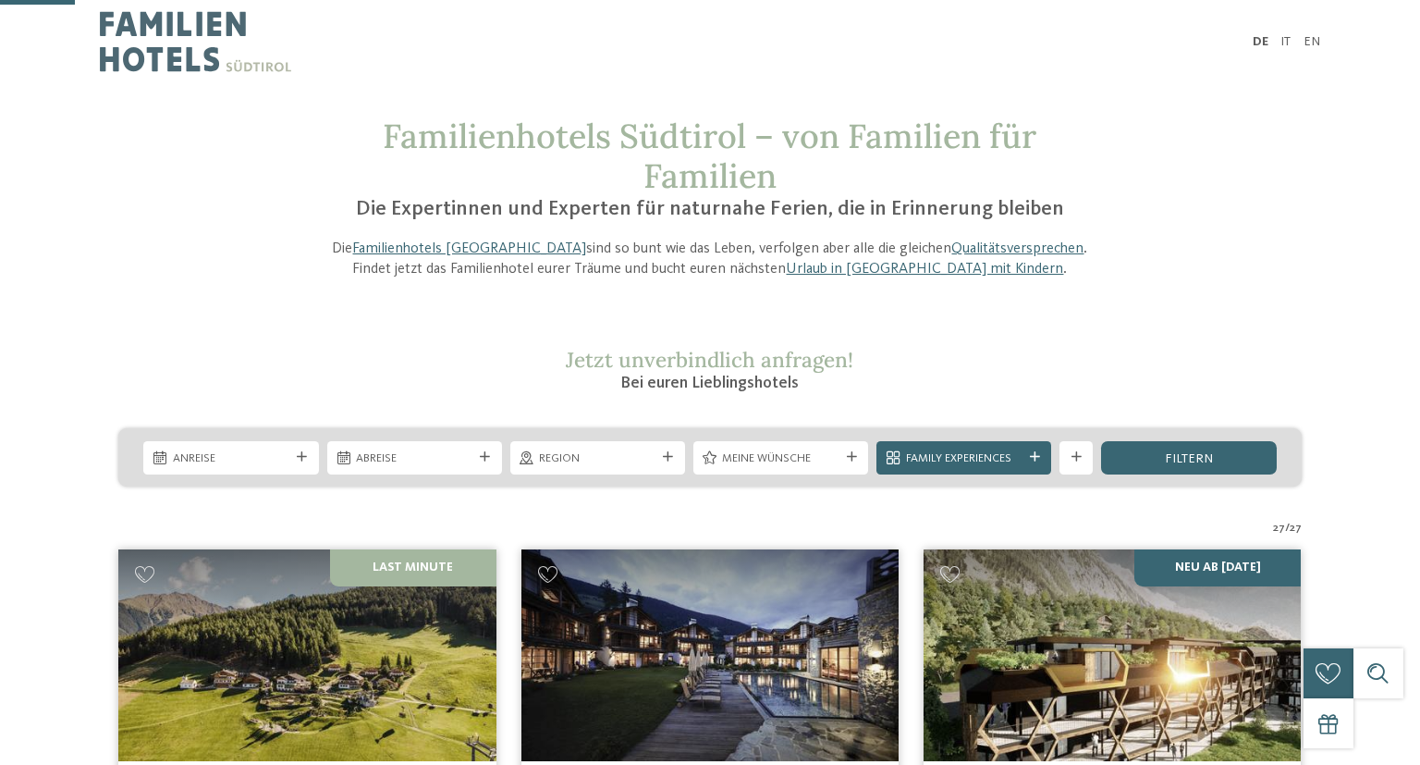 This screenshot has width=1420, height=765. What do you see at coordinates (1260, 42) in the screenshot?
I see `a: DE` at bounding box center [1260, 42].